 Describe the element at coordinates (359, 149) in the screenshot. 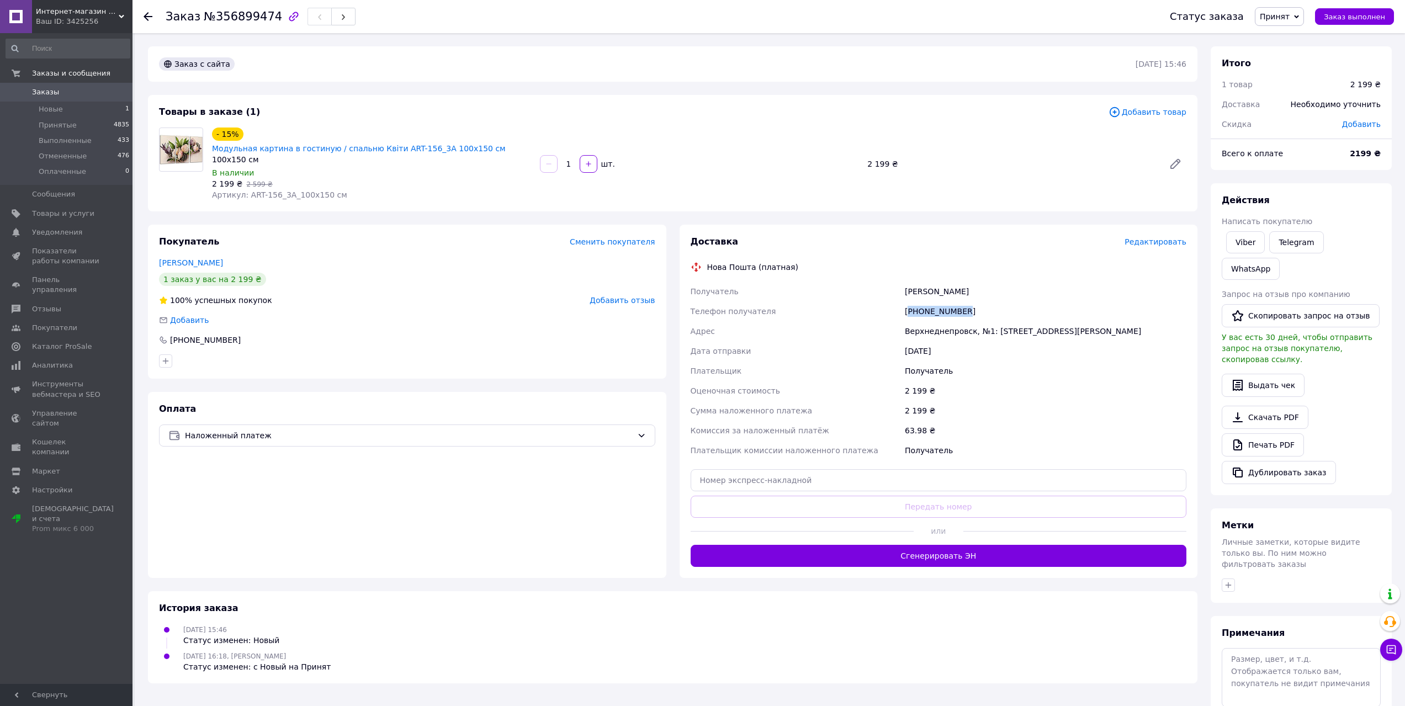

I see `a: Модульная картина в гостиную / спальню Квіти ART-156_3A 100х150 см` at that location.